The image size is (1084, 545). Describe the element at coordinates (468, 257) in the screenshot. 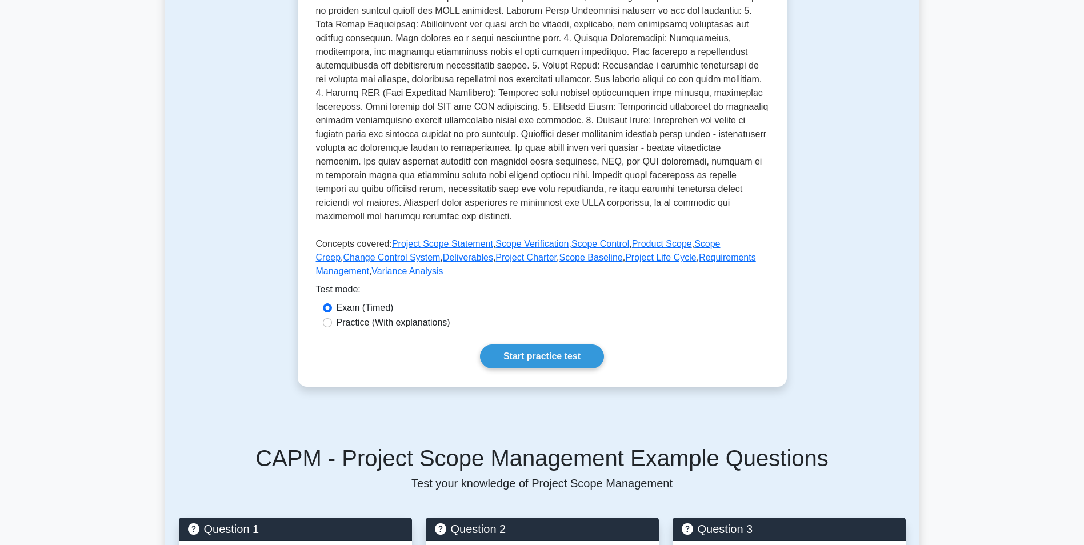

I see `a: Deliverables` at that location.